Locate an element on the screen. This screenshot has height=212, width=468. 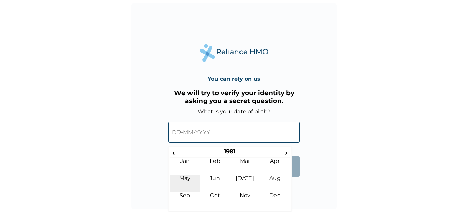
h3: We will try to verify your identity by asking you a secret question. is located at coordinates (234, 97).